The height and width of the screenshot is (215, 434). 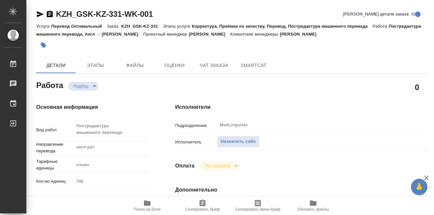 I want to click on h4: Дополнительно, so click(x=301, y=190).